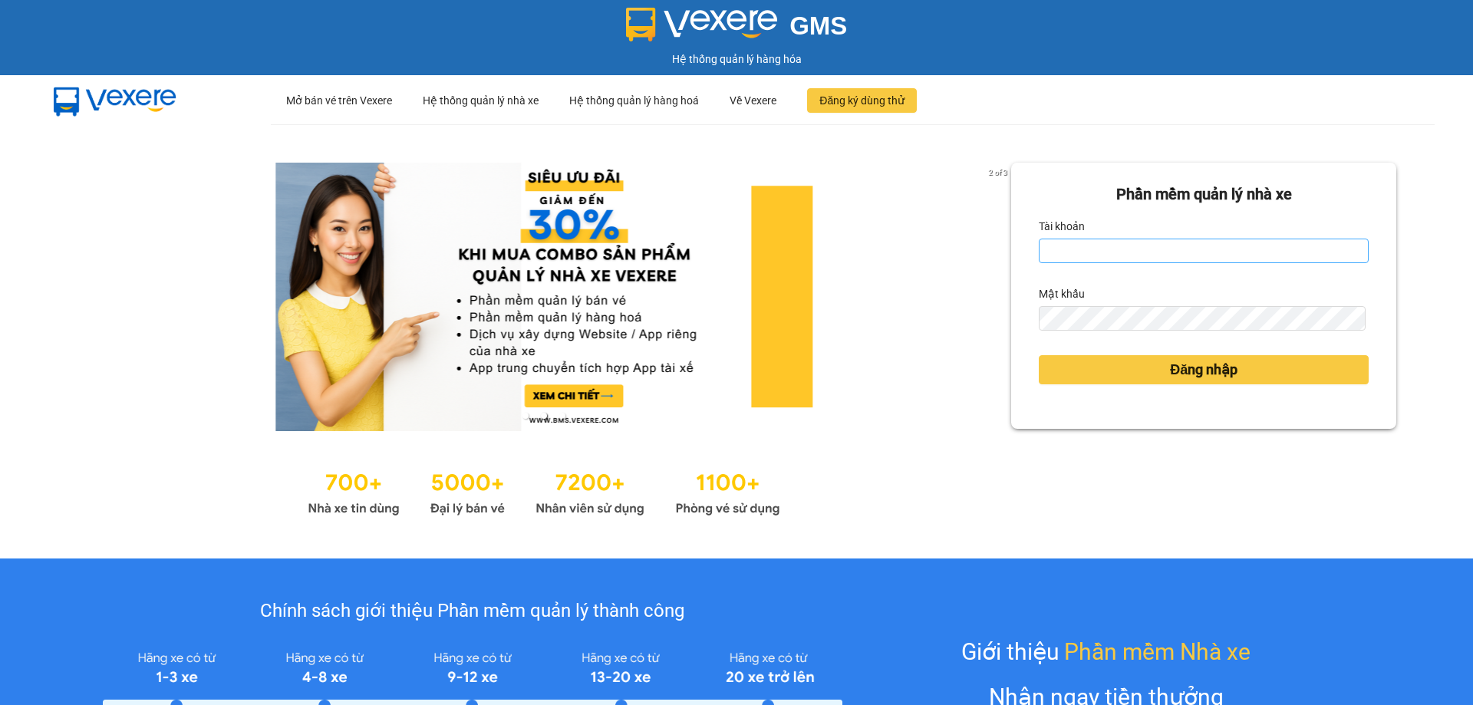 This screenshot has height=705, width=1473. Describe the element at coordinates (1062, 294) in the screenshot. I see `label: Mật khẩu` at that location.